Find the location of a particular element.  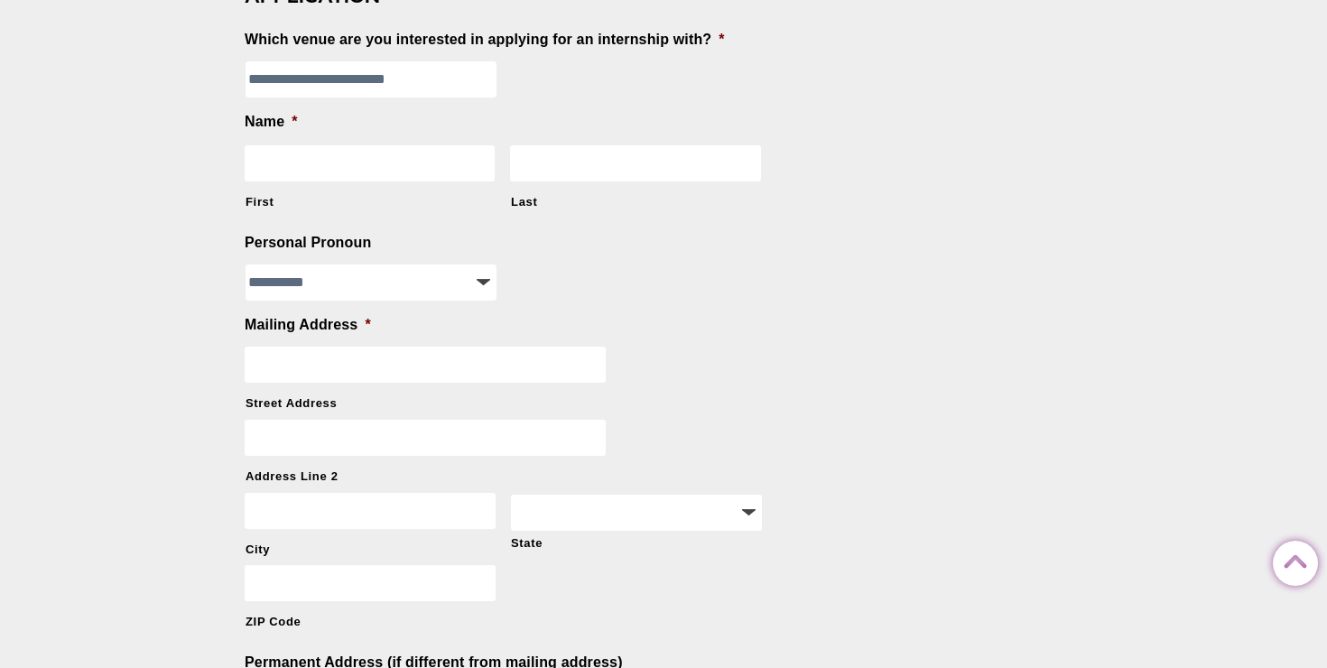

label: Name is located at coordinates (271, 122).